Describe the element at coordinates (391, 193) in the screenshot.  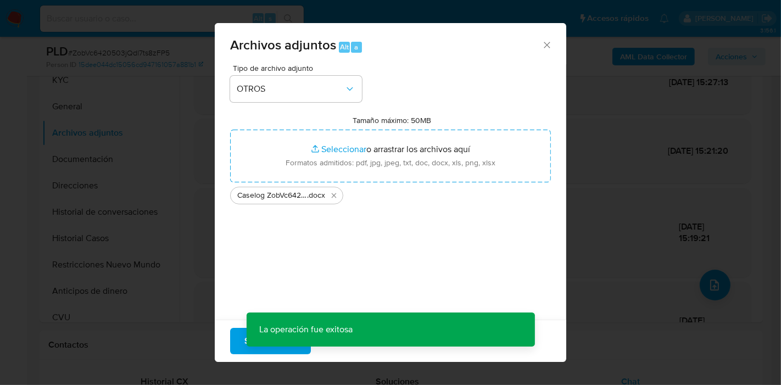
I see `ul: Archivos seleccionados` at that location.